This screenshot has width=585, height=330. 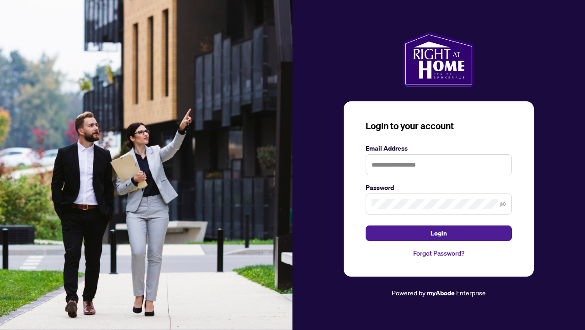 I want to click on span: Powered by, so click(x=408, y=293).